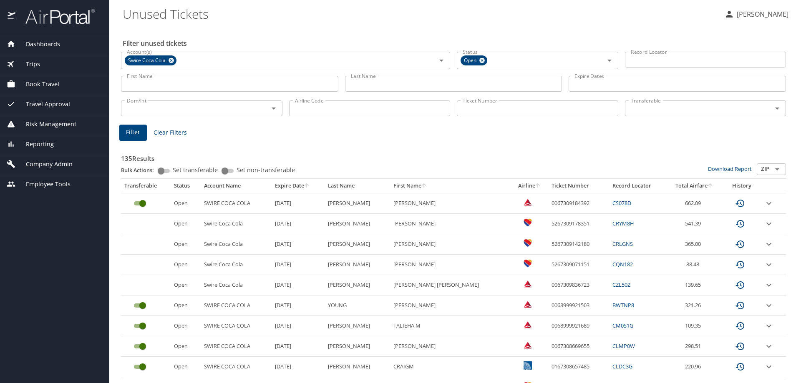 This screenshot has width=801, height=383. What do you see at coordinates (694, 347) in the screenshot?
I see `td: 298.51` at bounding box center [694, 347].